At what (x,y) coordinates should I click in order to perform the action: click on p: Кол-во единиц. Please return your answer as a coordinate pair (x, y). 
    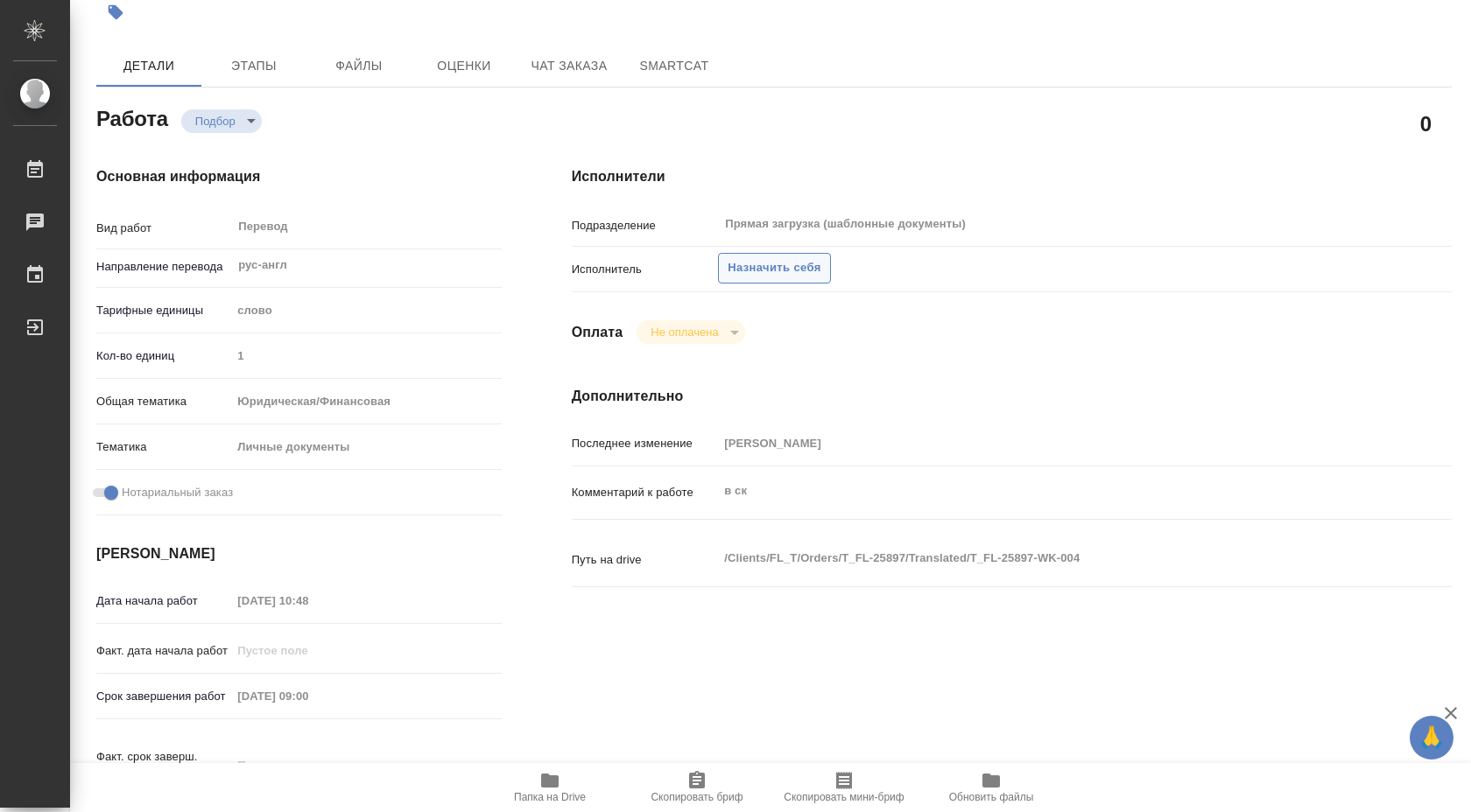
    Looking at the image, I should click on (164, 356).